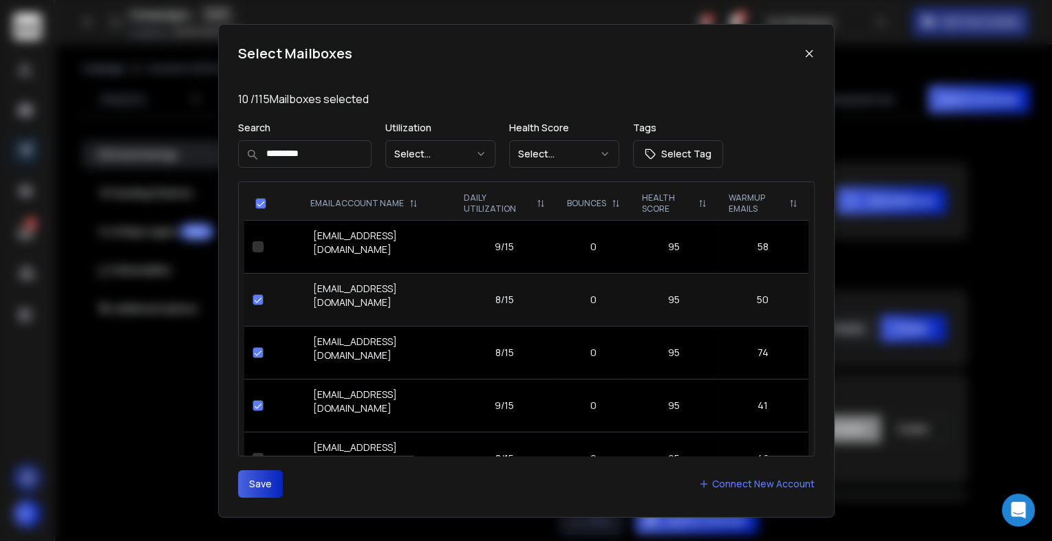 The height and width of the screenshot is (541, 1052). Describe the element at coordinates (440, 128) in the screenshot. I see `p: Utilization` at that location.